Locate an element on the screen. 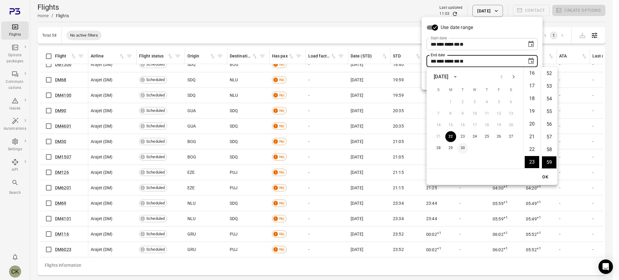 This screenshot has width=619, height=280. ul: Select hours is located at coordinates (532, 118).